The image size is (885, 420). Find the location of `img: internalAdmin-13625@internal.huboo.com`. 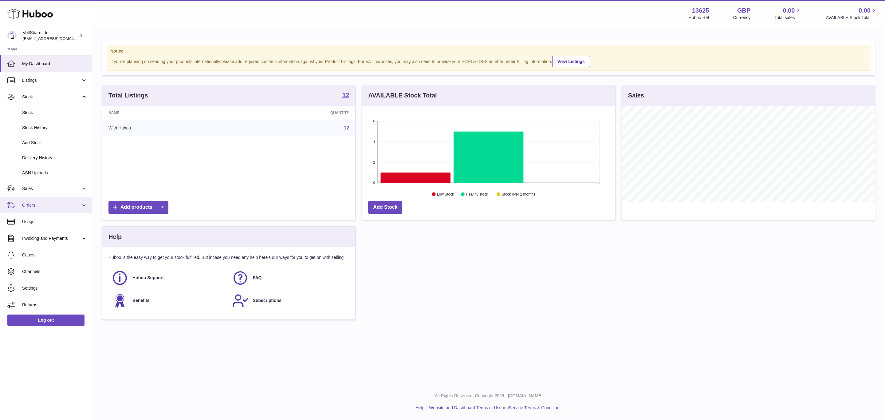

img: internalAdmin-13625@internal.huboo.com is located at coordinates (12, 36).